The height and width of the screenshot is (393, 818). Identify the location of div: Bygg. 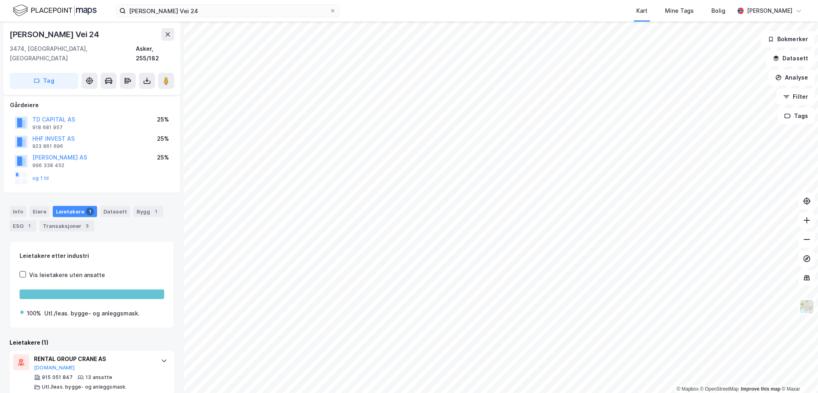
(148, 211).